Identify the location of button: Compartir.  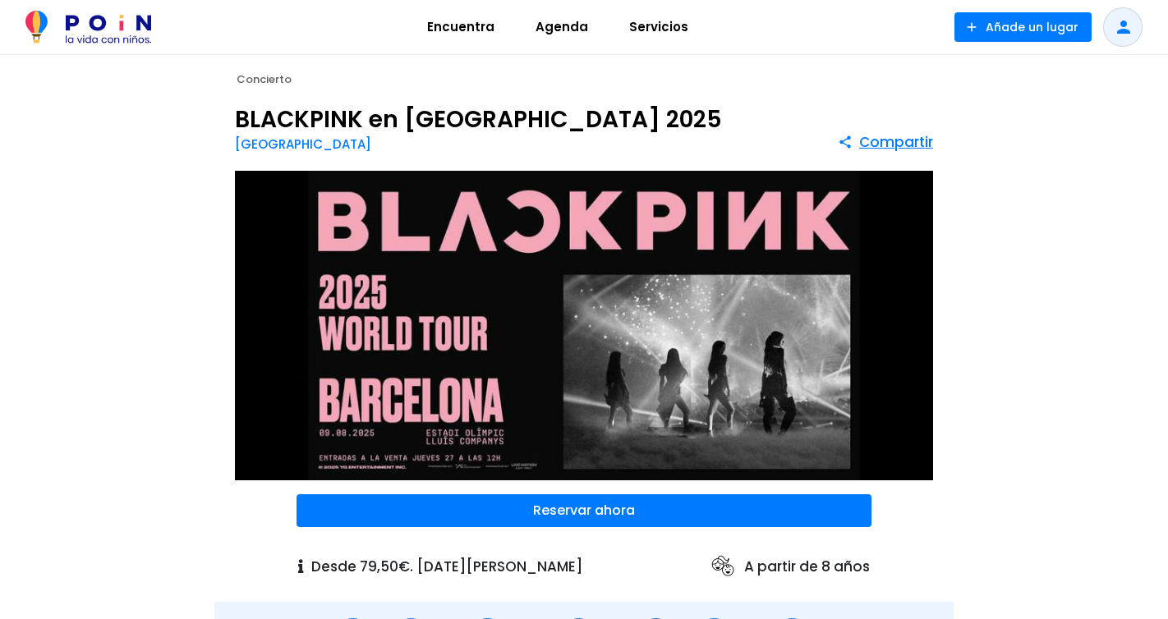
(885, 142).